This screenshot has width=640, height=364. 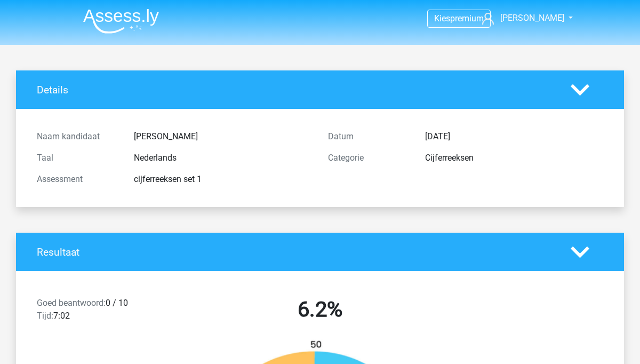 What do you see at coordinates (77, 158) in the screenshot?
I see `div: Taal` at bounding box center [77, 158].